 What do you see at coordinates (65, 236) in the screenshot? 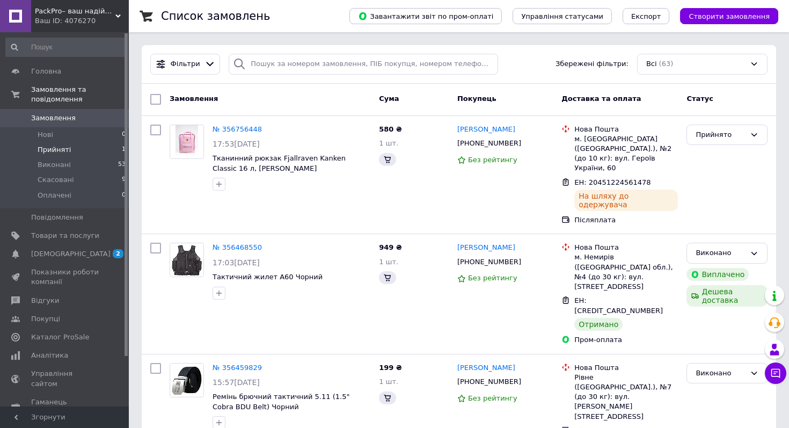
I see `span: Товари та послуги` at bounding box center [65, 236].